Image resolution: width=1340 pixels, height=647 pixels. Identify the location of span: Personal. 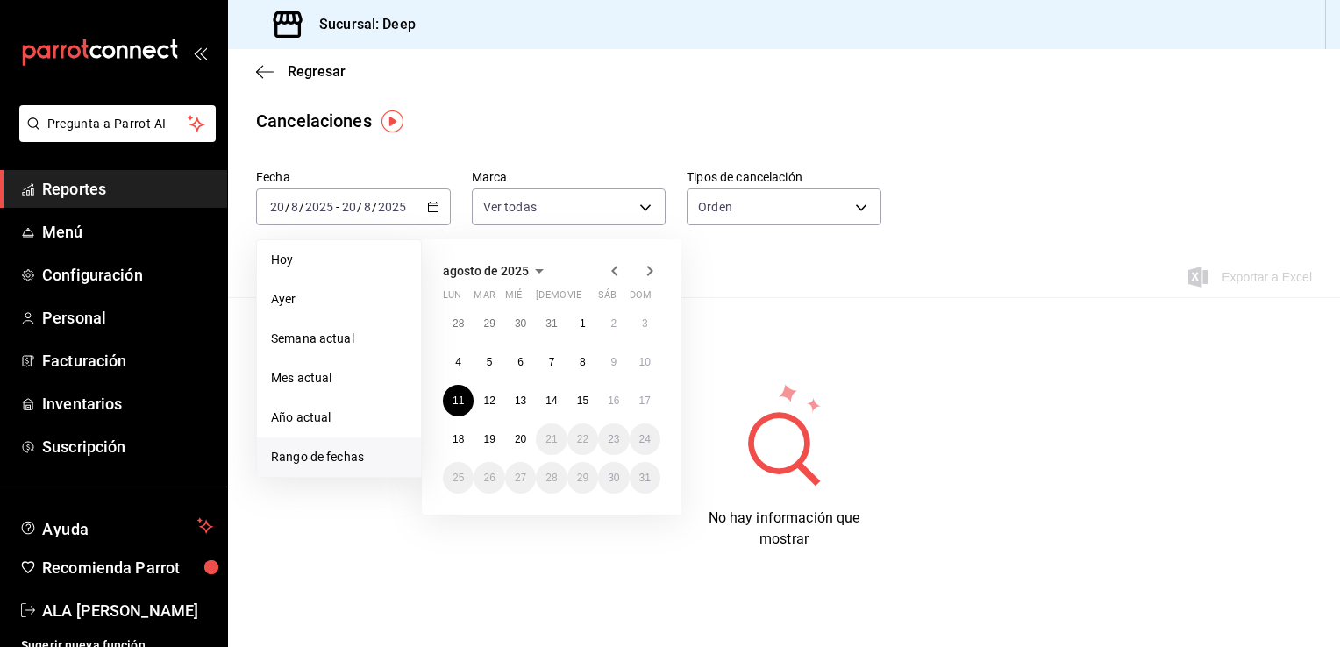
(127, 317).